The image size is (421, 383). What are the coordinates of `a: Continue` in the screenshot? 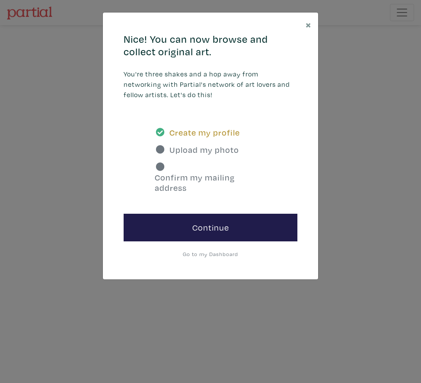 It's located at (210, 228).